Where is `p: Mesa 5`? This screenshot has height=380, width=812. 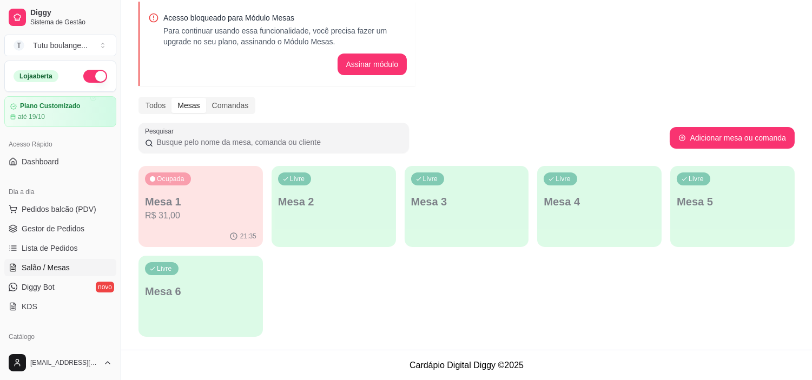 p: Mesa 5 is located at coordinates (733, 202).